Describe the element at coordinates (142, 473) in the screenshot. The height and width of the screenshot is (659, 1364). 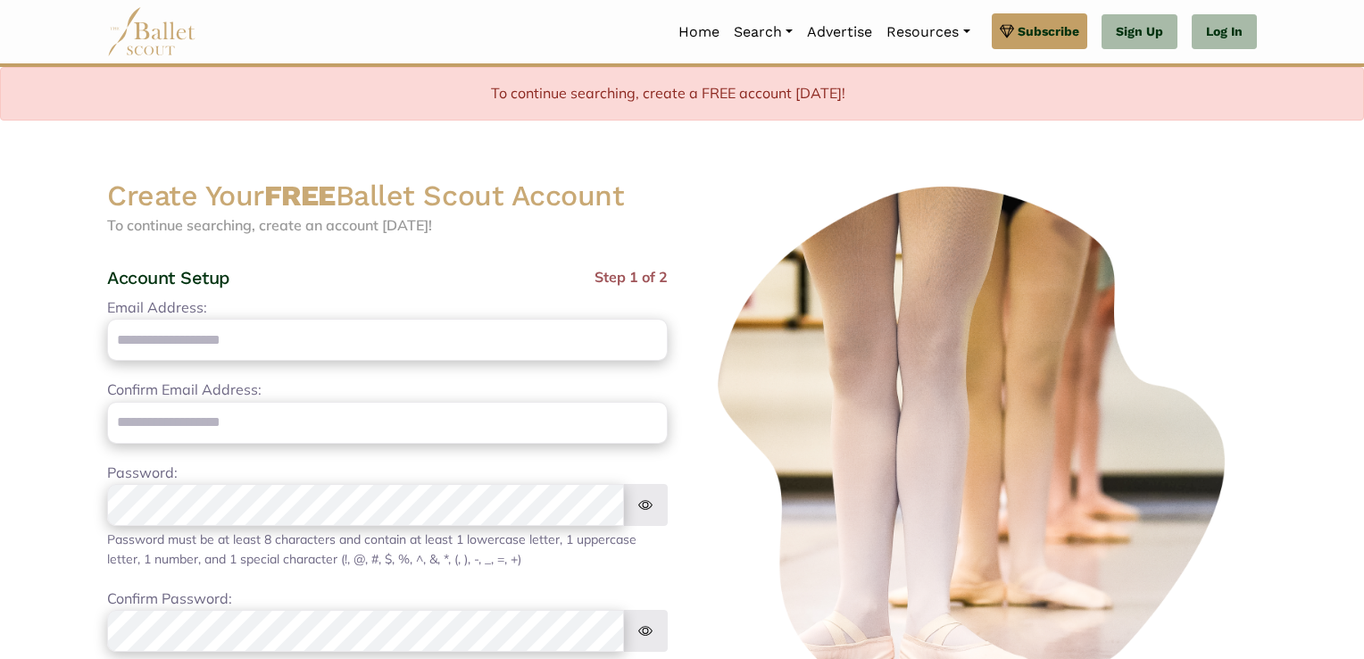
I see `label: Password:` at that location.